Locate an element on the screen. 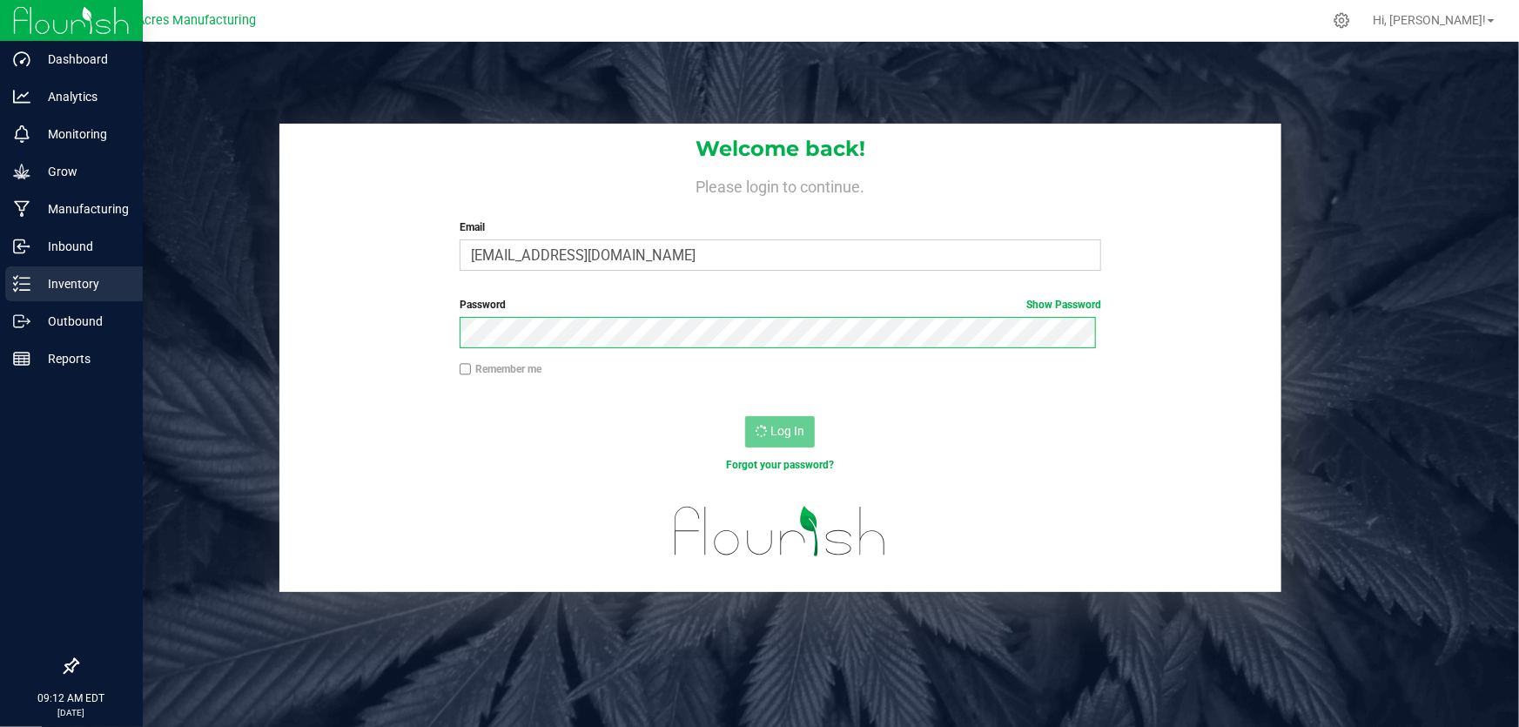 Image resolution: width=1519 pixels, height=727 pixels. inline-svg: Analytics is located at coordinates (22, 97).